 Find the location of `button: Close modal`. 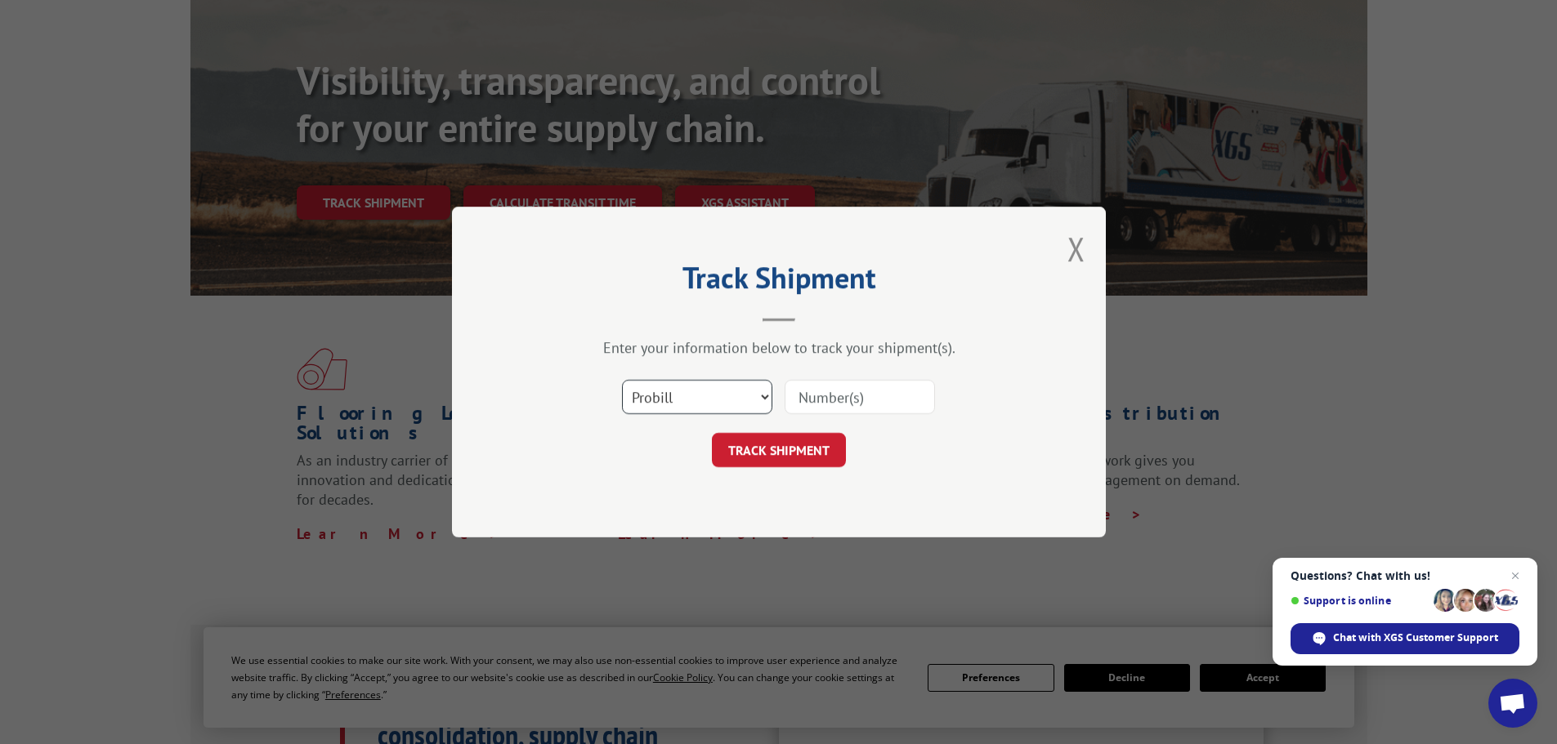

button: Close modal is located at coordinates (1076, 248).